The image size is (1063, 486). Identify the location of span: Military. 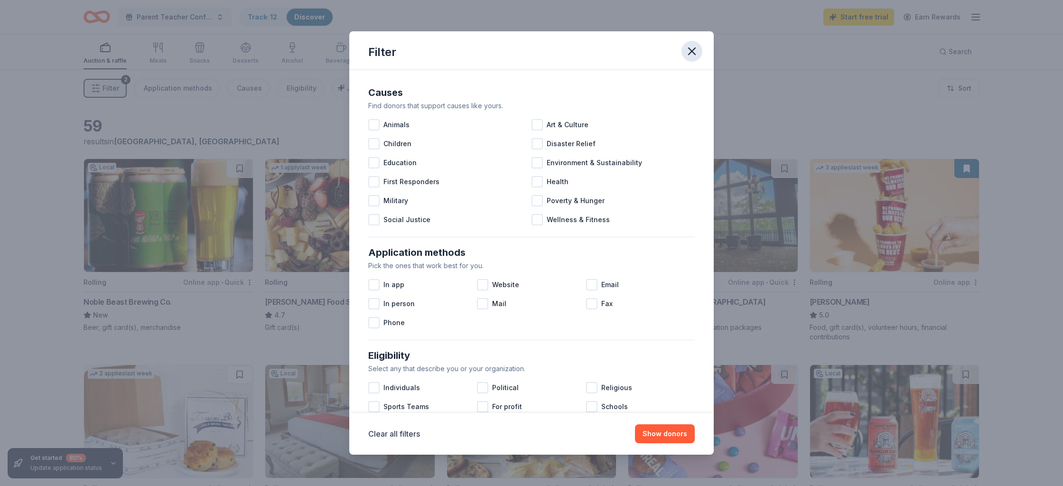
(396, 201).